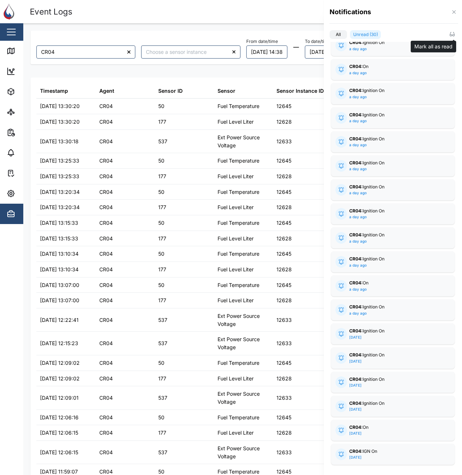  I want to click on label: Unread (30), so click(365, 35).